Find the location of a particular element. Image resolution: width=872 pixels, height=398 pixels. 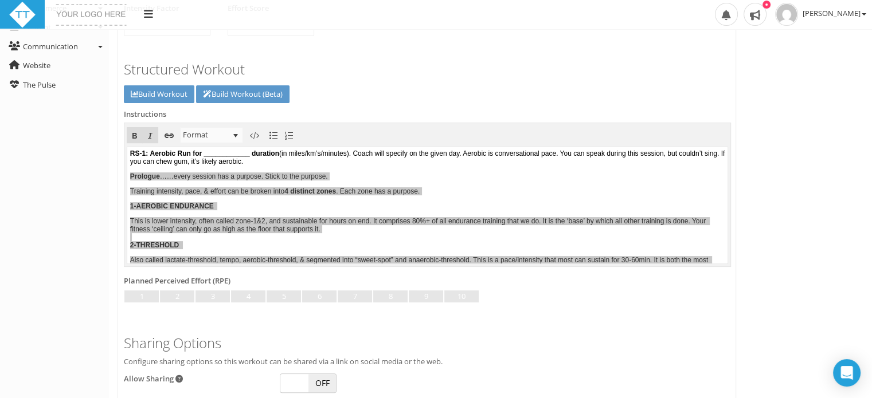

div: Open Intercom Messenger is located at coordinates (847, 373).